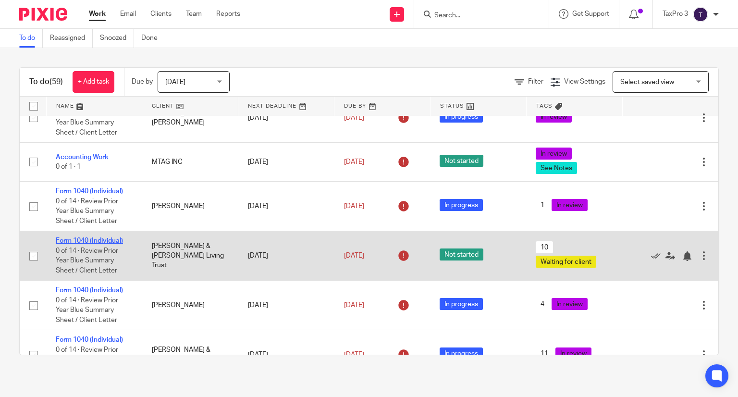 The image size is (738, 397). I want to click on a: + Add task, so click(93, 82).